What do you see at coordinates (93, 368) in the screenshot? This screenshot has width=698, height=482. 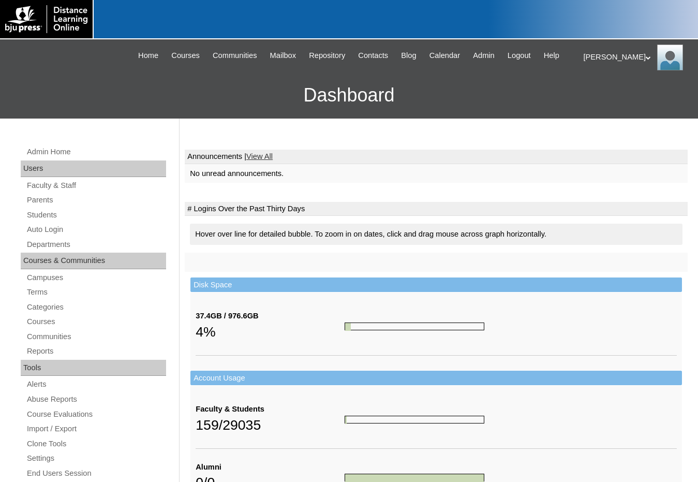 I see `div: Tools` at bounding box center [93, 368].